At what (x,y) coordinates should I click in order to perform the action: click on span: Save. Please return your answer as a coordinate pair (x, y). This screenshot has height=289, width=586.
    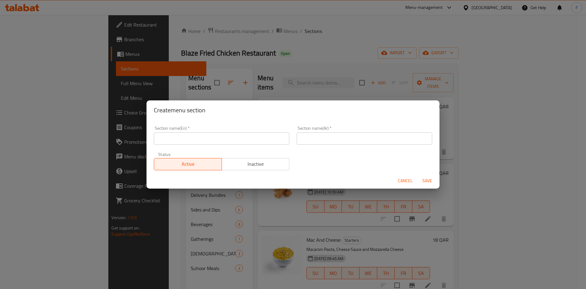
    Looking at the image, I should click on (427, 181).